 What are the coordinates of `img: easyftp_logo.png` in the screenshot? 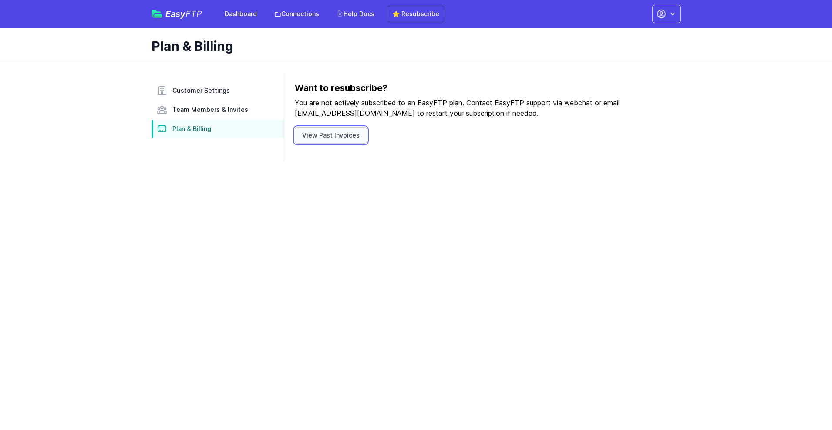 It's located at (157, 14).